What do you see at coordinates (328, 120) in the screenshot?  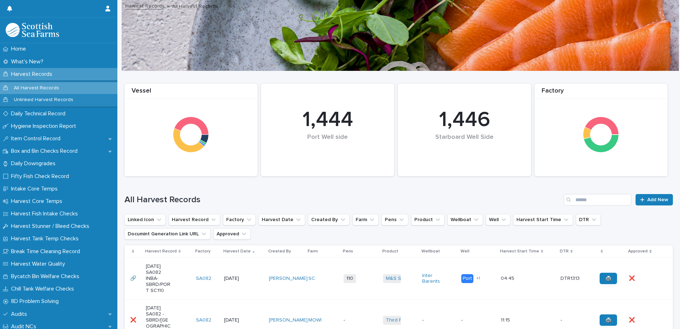 I see `div: 1,444` at bounding box center [328, 120].